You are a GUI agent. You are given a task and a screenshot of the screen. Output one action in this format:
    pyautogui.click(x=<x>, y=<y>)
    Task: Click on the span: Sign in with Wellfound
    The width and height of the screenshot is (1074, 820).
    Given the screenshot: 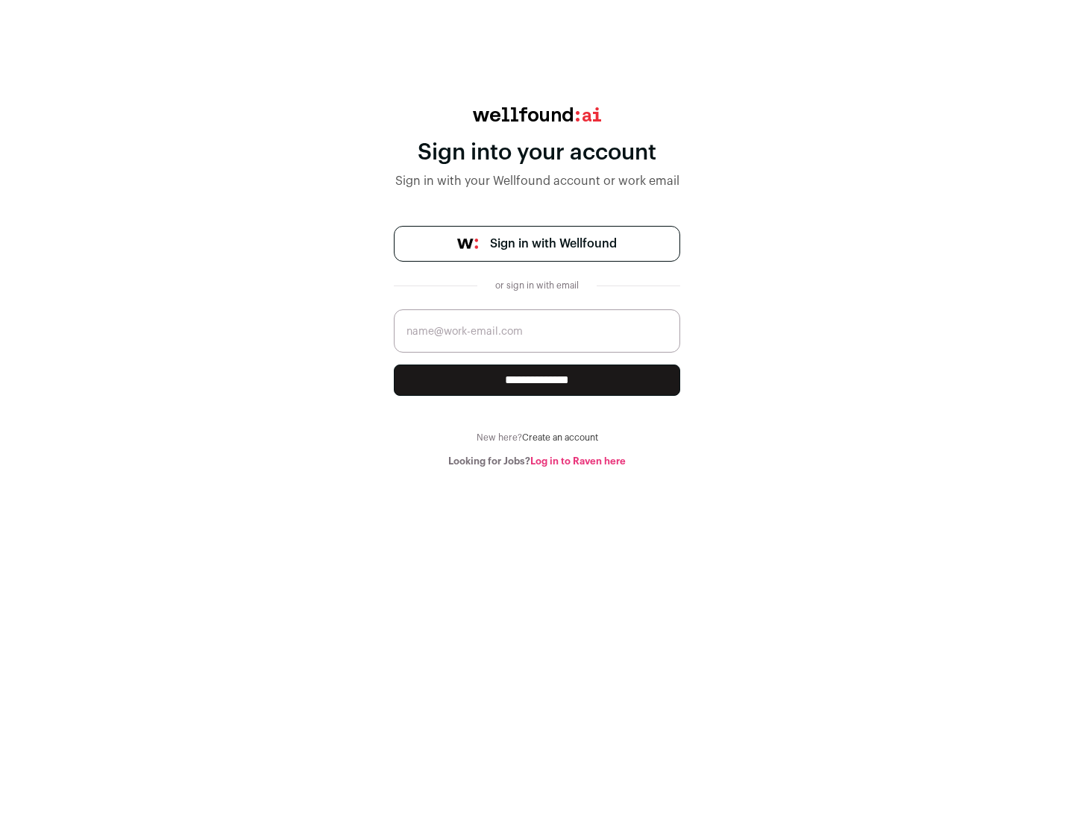 What is the action you would take?
    pyautogui.click(x=553, y=244)
    